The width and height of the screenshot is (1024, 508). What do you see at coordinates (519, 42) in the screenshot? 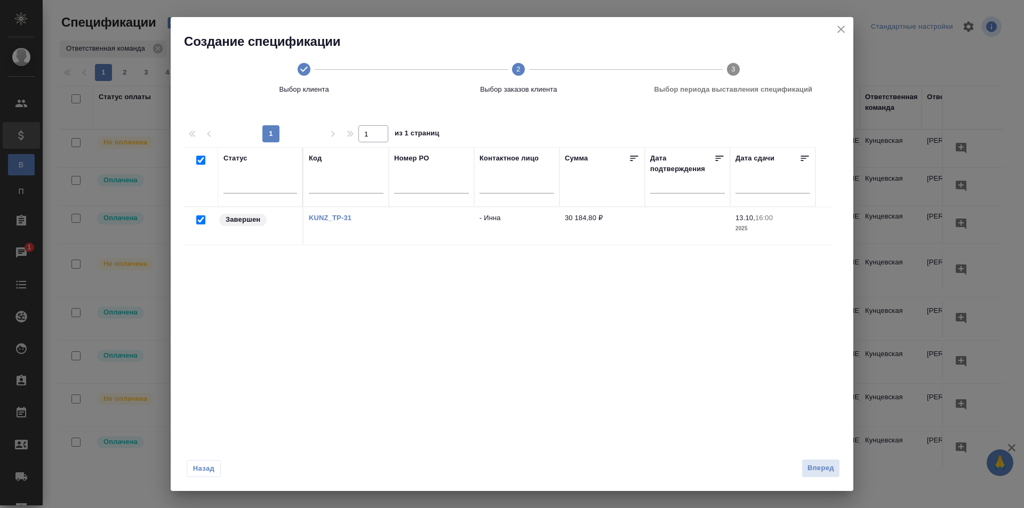
I see `h2: Создание спецификации` at bounding box center [519, 42].